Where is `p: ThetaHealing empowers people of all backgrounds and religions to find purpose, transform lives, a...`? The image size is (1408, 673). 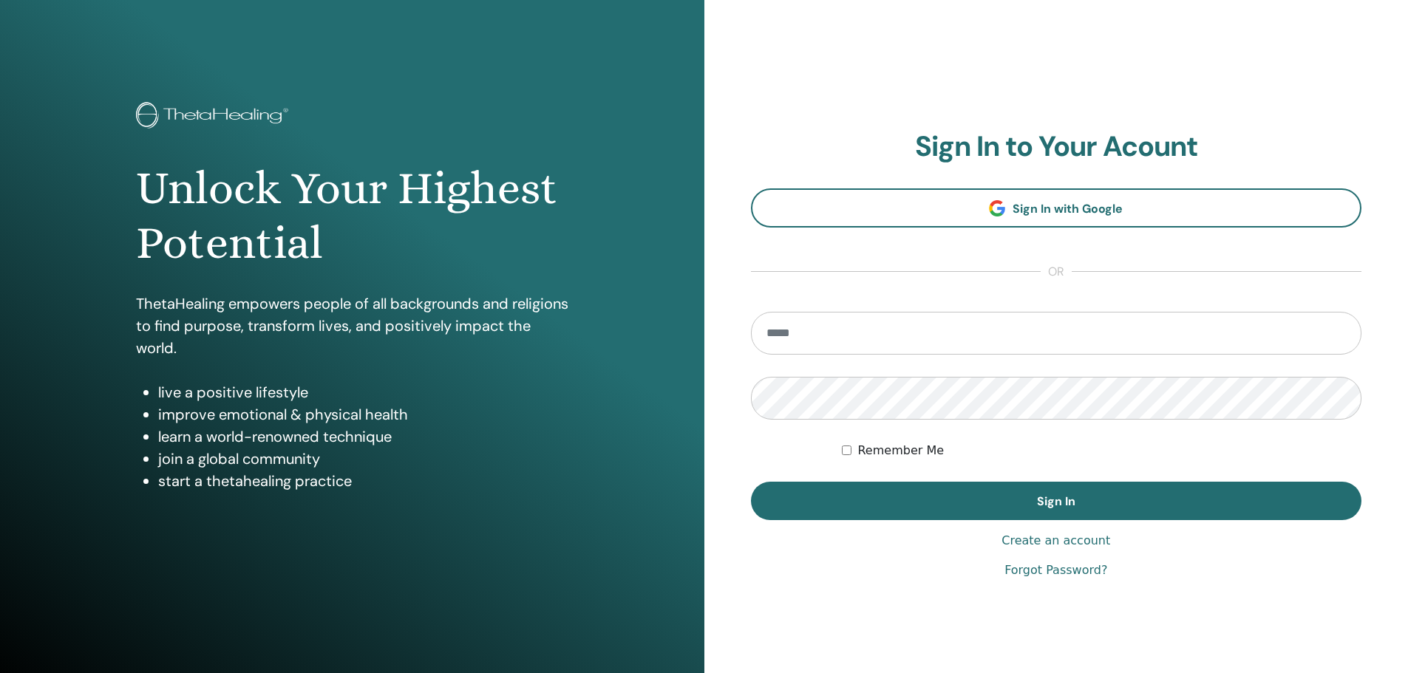
p: ThetaHealing empowers people of all backgrounds and religions to find purpose, transform lives, a... is located at coordinates (352, 326).